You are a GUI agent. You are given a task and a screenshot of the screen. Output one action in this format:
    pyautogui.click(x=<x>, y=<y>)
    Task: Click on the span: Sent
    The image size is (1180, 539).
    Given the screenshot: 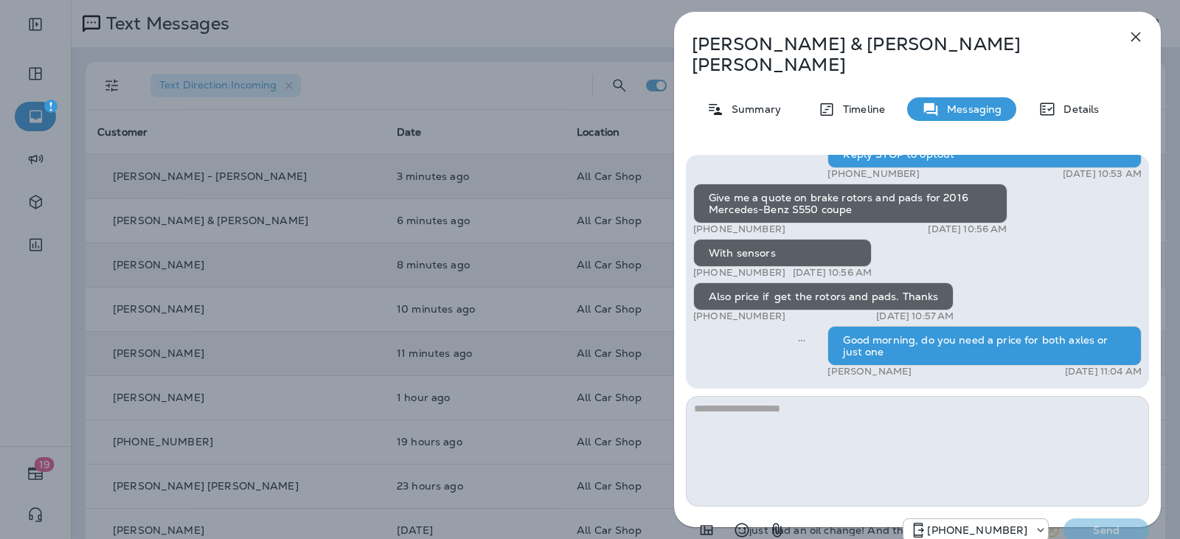 What is the action you would take?
    pyautogui.click(x=802, y=339)
    